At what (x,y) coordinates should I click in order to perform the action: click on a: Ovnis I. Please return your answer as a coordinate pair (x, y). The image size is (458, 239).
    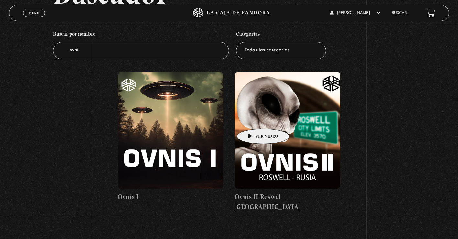
    Looking at the image, I should click on (170, 137).